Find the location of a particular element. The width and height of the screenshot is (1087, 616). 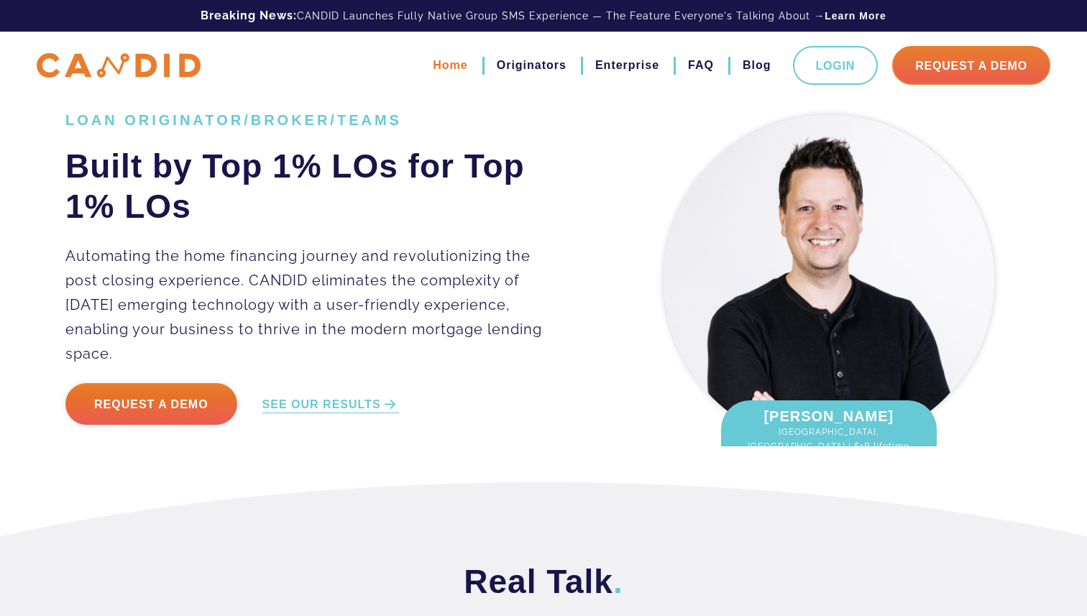

a: Enterprise is located at coordinates (627, 65).